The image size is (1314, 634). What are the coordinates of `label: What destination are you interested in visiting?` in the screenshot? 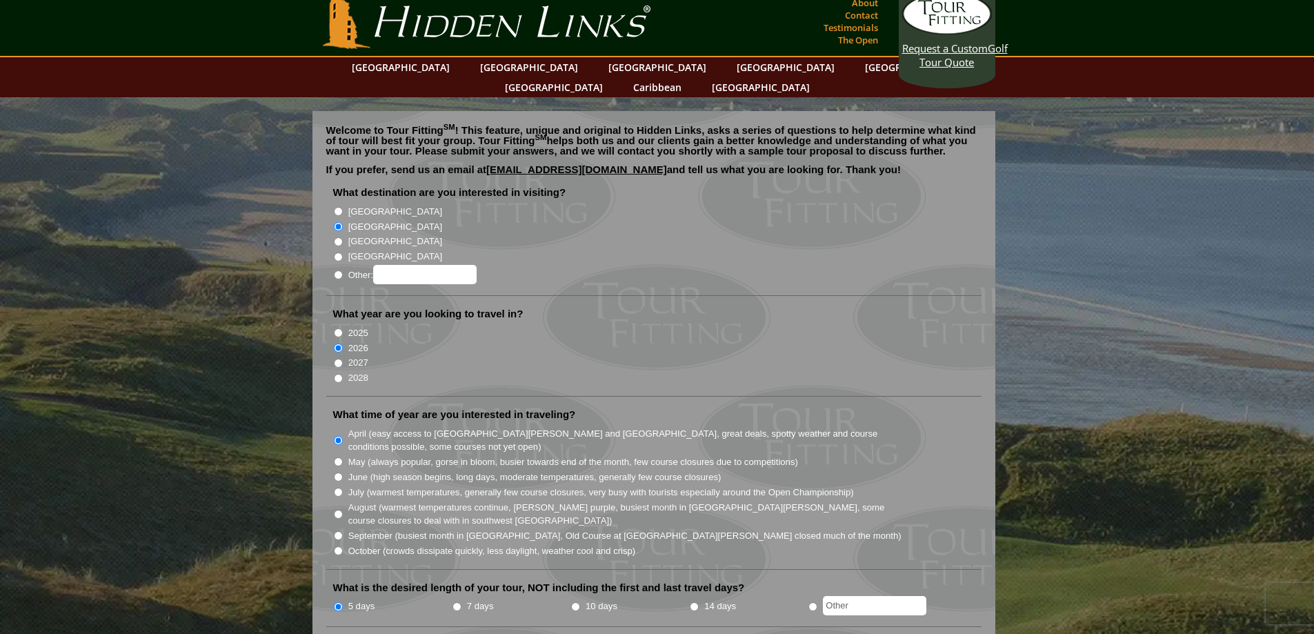 It's located at (450, 192).